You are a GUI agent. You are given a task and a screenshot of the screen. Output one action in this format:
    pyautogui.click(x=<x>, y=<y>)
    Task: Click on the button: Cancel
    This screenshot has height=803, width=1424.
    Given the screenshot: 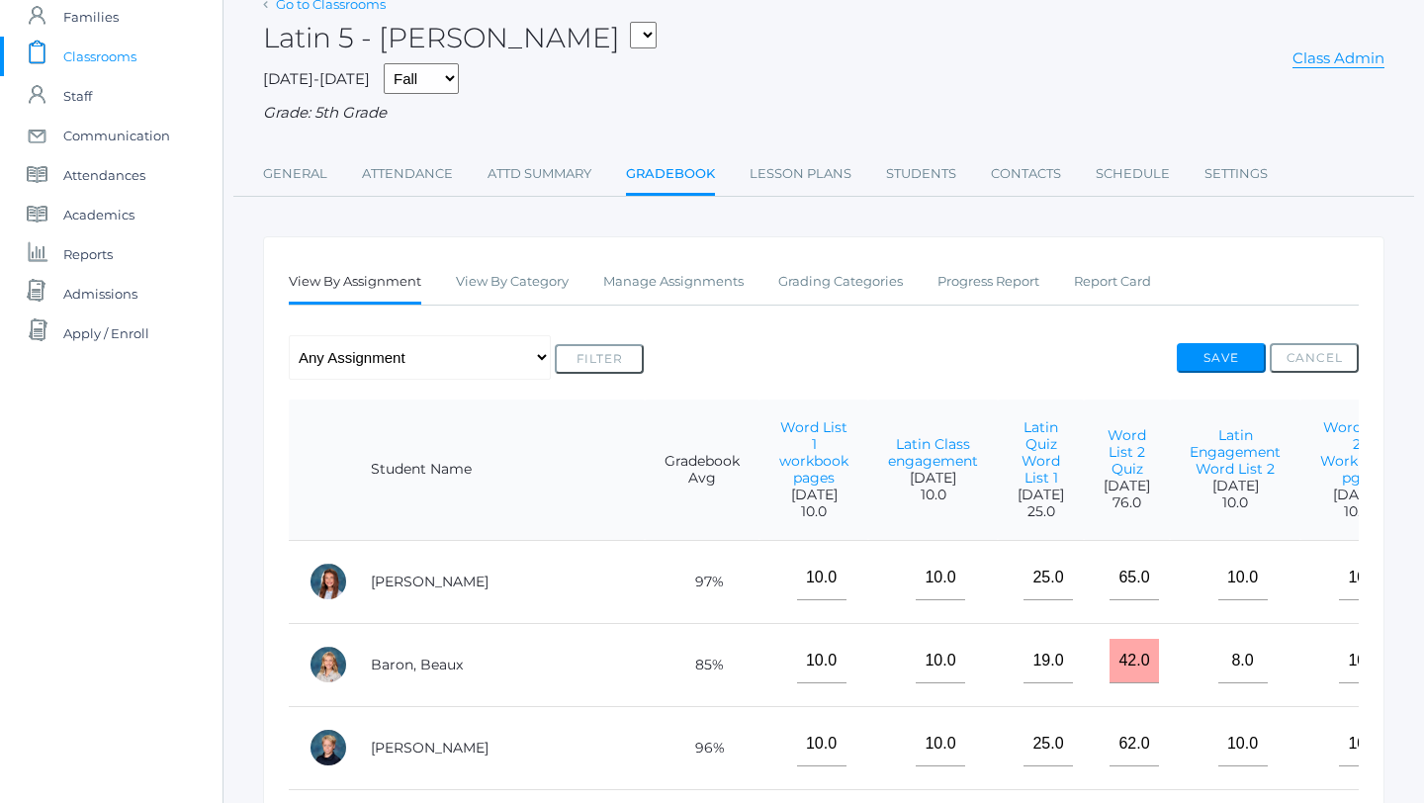 What is the action you would take?
    pyautogui.click(x=1314, y=358)
    